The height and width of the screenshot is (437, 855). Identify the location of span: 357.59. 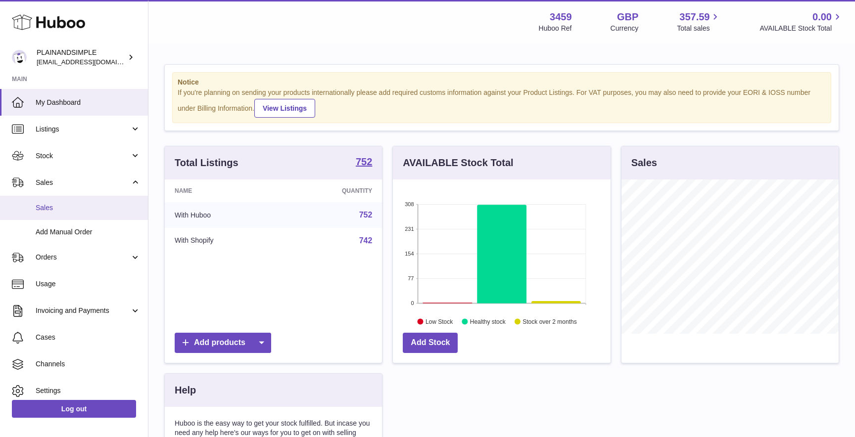
(694, 17).